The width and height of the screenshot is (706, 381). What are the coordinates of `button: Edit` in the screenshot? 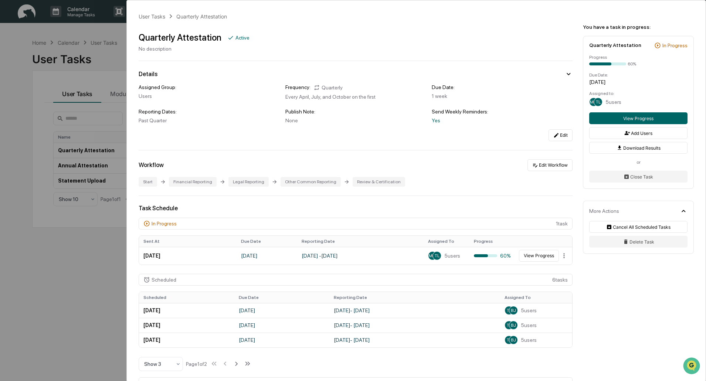 It's located at (560, 135).